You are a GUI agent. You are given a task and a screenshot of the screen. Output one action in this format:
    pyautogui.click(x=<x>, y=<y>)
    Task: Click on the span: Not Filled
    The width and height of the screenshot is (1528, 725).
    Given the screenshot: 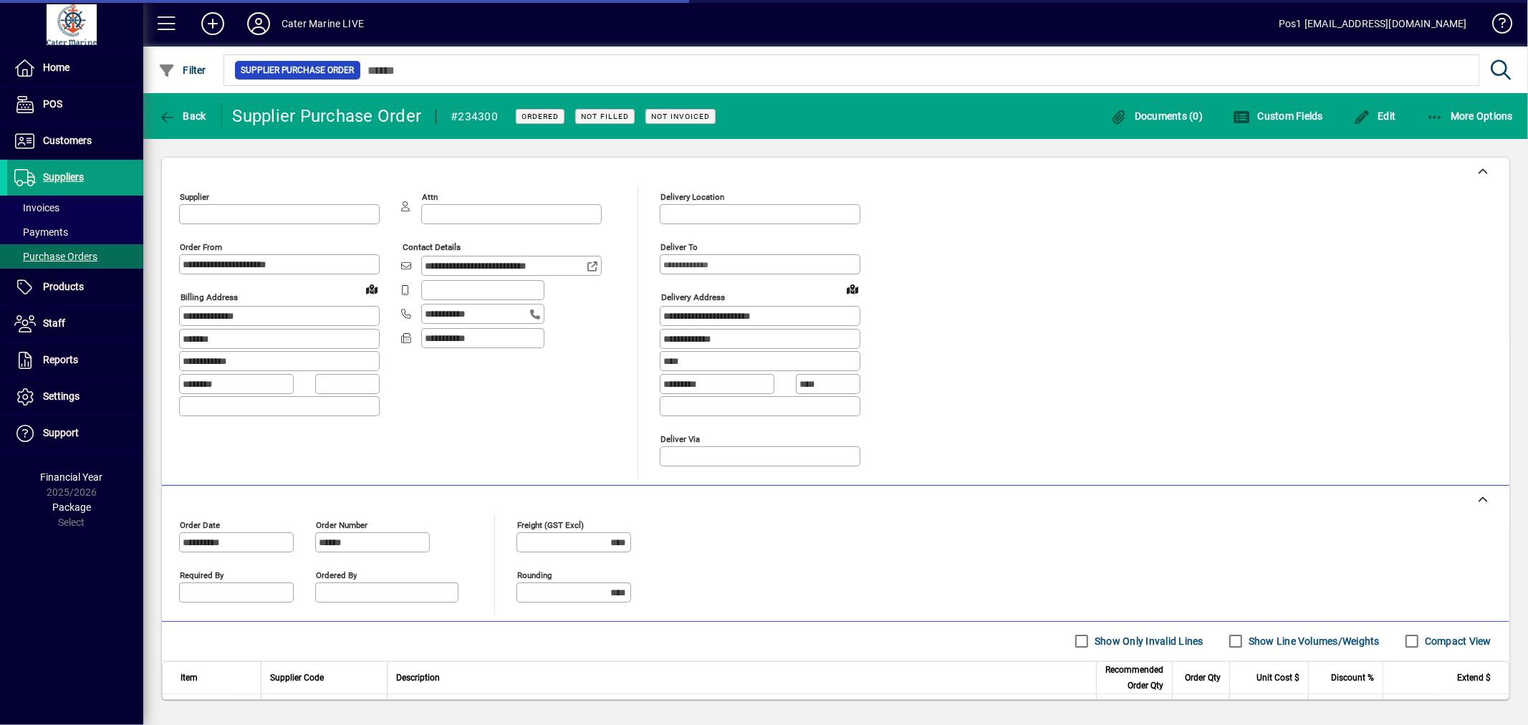 What is the action you would take?
    pyautogui.click(x=604, y=116)
    